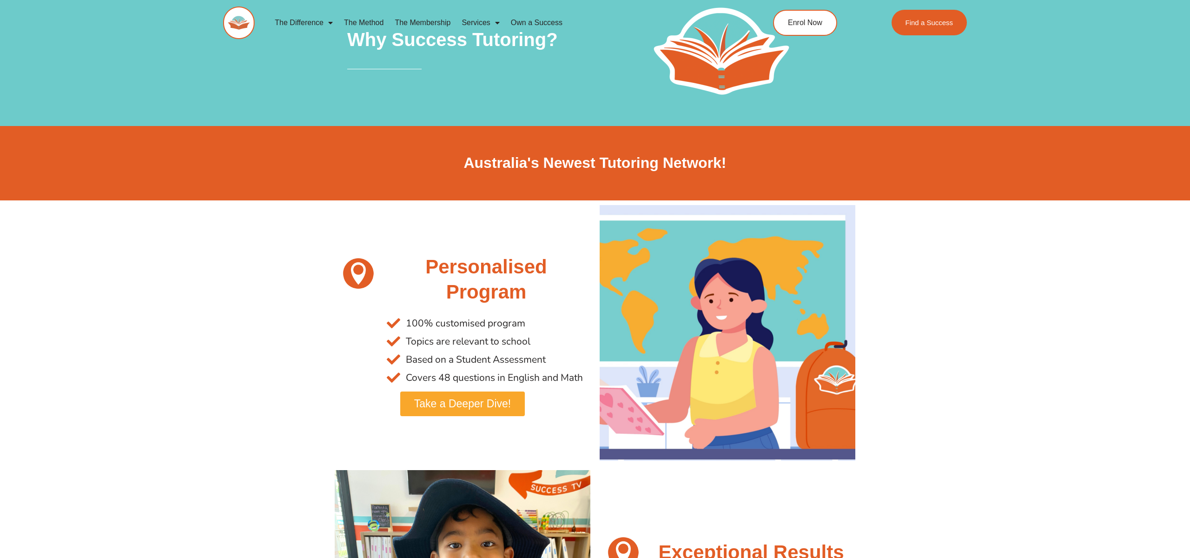 The width and height of the screenshot is (1190, 558). What do you see at coordinates (500, 23) in the screenshot?
I see `nav: Menu` at bounding box center [500, 23].